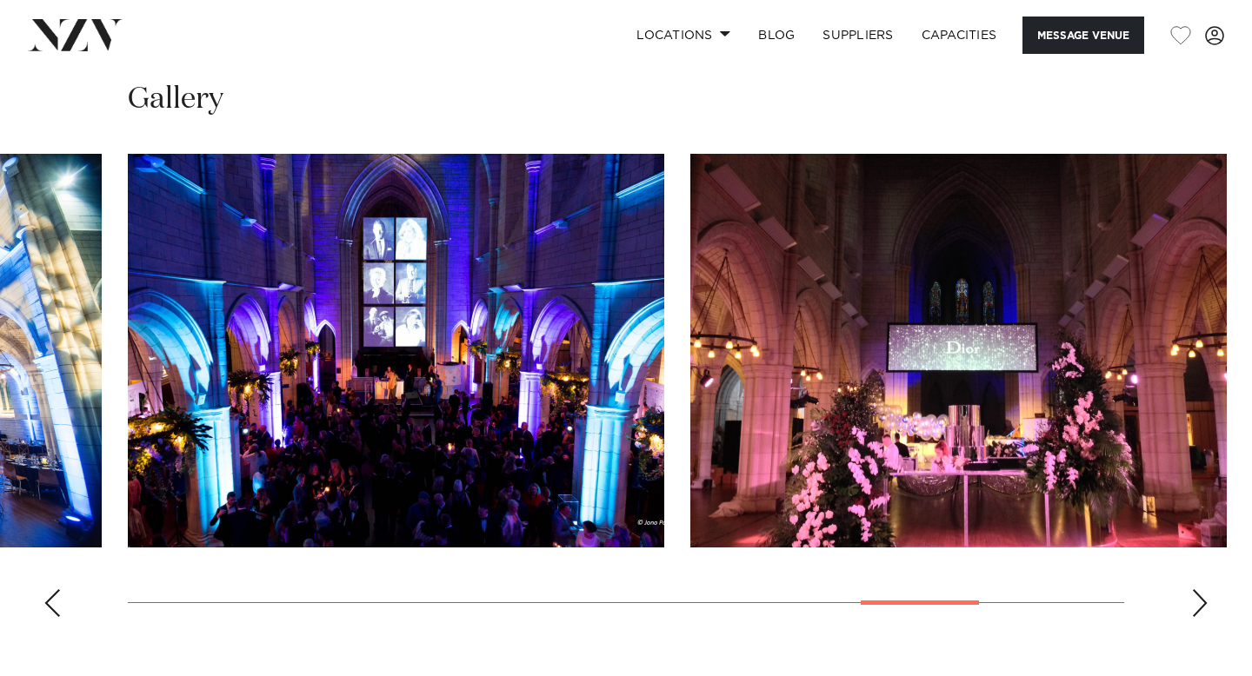 The height and width of the screenshot is (676, 1252). Describe the element at coordinates (959, 35) in the screenshot. I see `a: Capacities` at that location.